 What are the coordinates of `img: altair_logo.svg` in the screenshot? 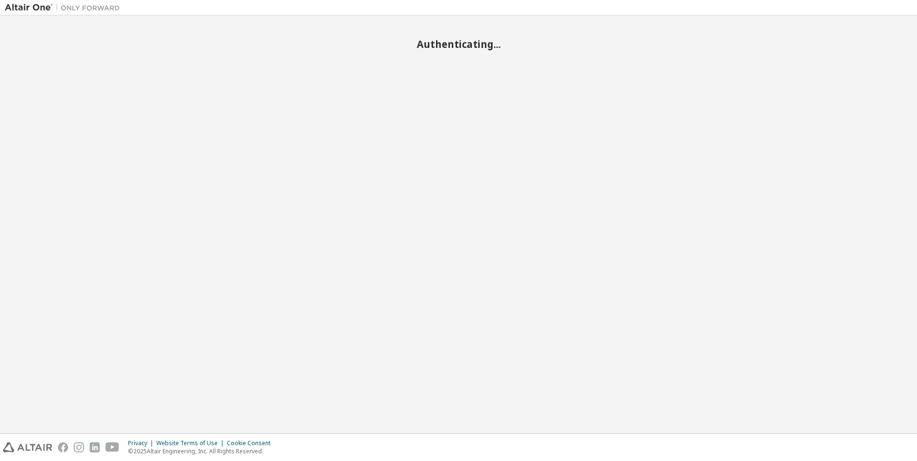 It's located at (27, 447).